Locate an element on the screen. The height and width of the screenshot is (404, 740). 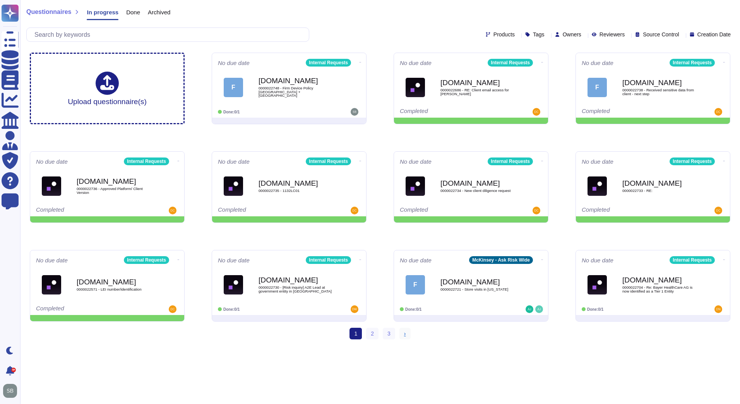
span: Products is located at coordinates (504, 34).